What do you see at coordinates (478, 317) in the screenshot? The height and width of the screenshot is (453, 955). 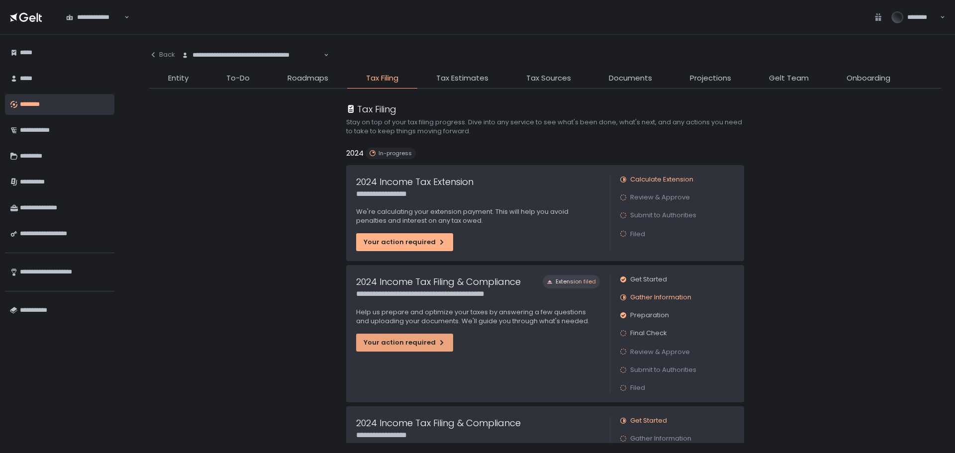 I see `p: Help us prepare and optimize your taxes by answering a few questions and uploading your documents...` at bounding box center [478, 317].